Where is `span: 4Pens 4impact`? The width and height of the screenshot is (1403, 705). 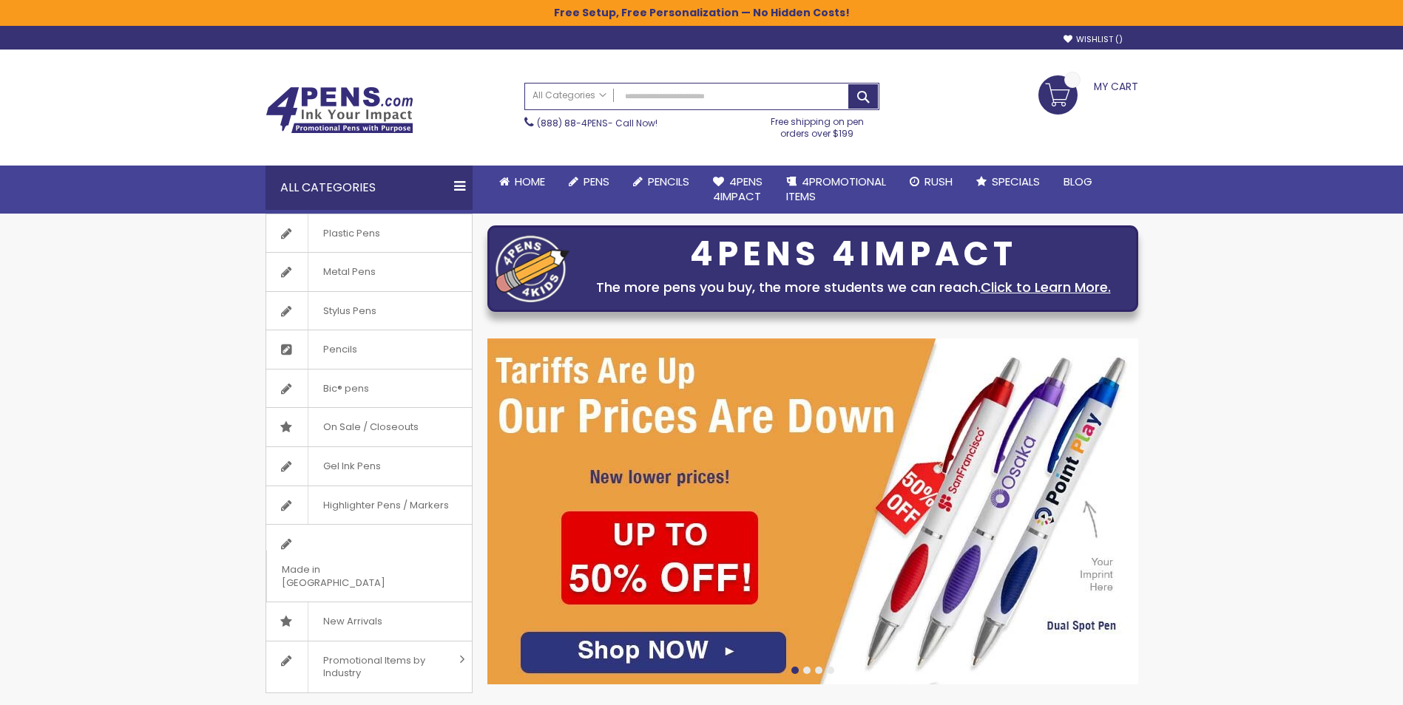
span: 4Pens 4impact is located at coordinates (737, 189).